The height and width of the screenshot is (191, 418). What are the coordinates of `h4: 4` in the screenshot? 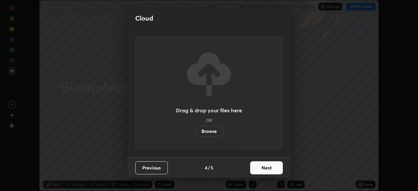 It's located at (206, 167).